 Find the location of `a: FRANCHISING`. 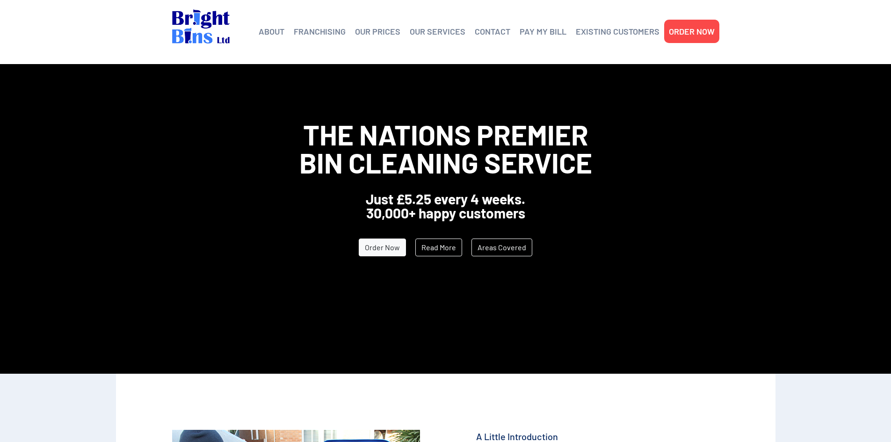

a: FRANCHISING is located at coordinates (319, 31).